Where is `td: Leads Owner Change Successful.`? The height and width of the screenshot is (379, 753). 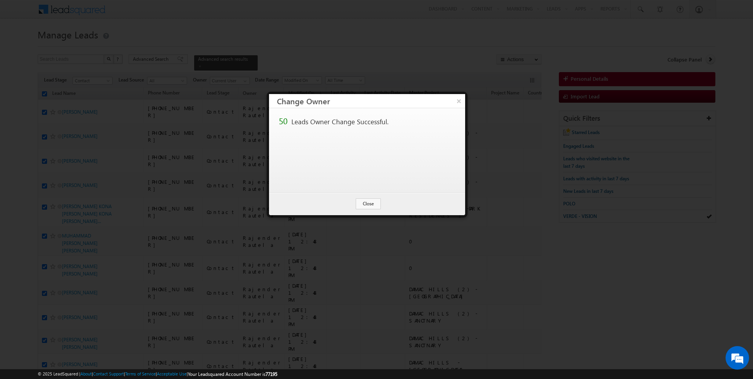 td: Leads Owner Change Successful. is located at coordinates (340, 121).